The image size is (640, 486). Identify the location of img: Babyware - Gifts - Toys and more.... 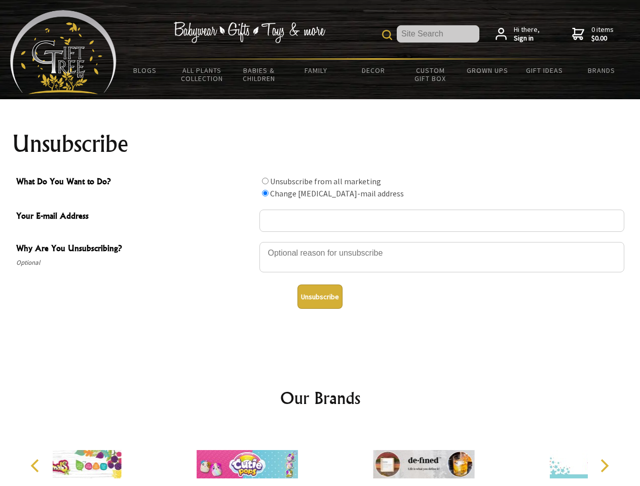
(63, 52).